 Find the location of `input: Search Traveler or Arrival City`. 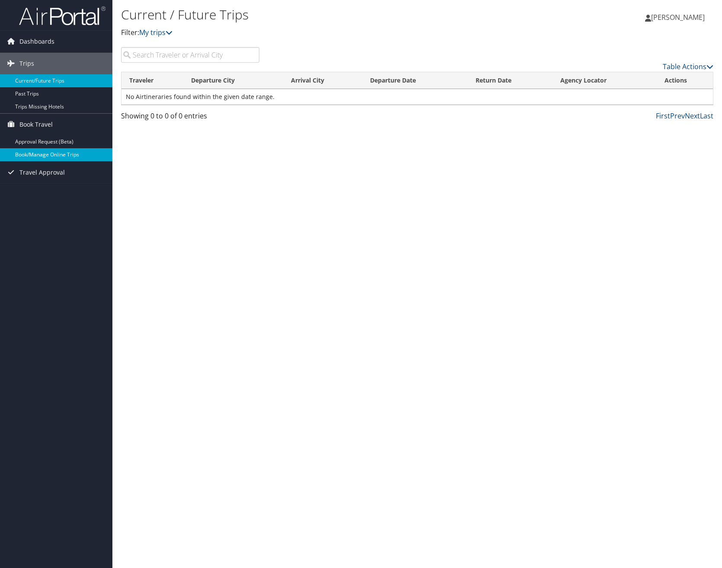

input: Search Traveler or Arrival City is located at coordinates (190, 55).